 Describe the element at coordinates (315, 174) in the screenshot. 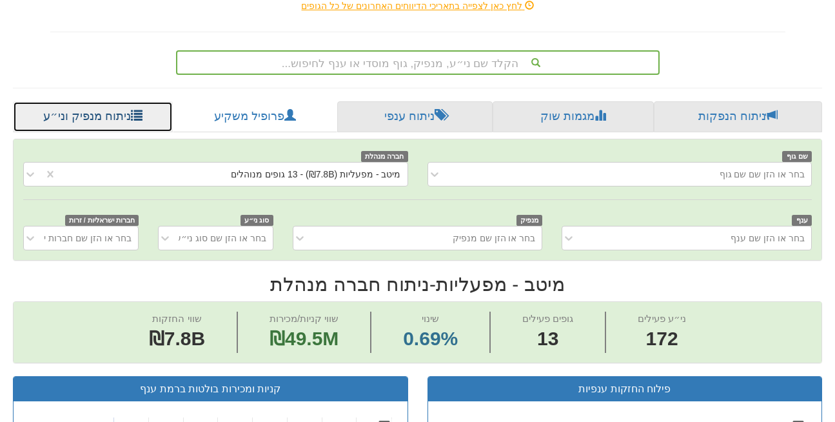

I see `div: מיטב - מפעליות (₪7.8B) ‏- 13 גופים מנוהלים` at that location.